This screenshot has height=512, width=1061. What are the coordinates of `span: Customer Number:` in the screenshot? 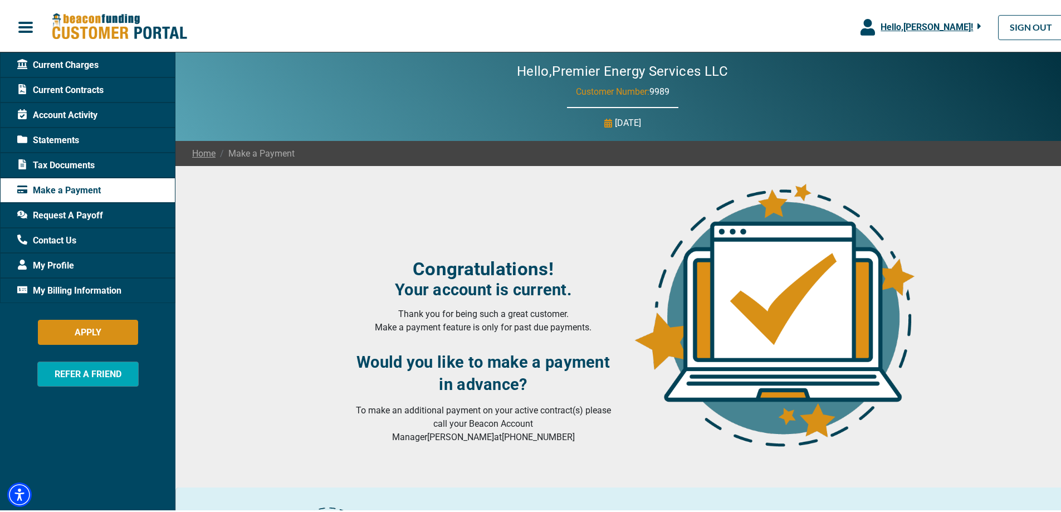 It's located at (613, 89).